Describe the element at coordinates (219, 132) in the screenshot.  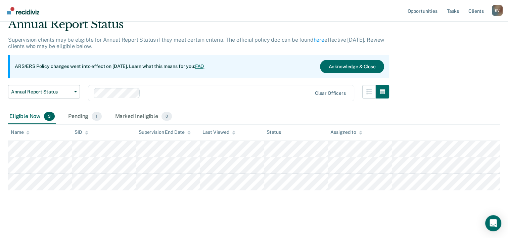
I see `div: Last Viewed` at that location.